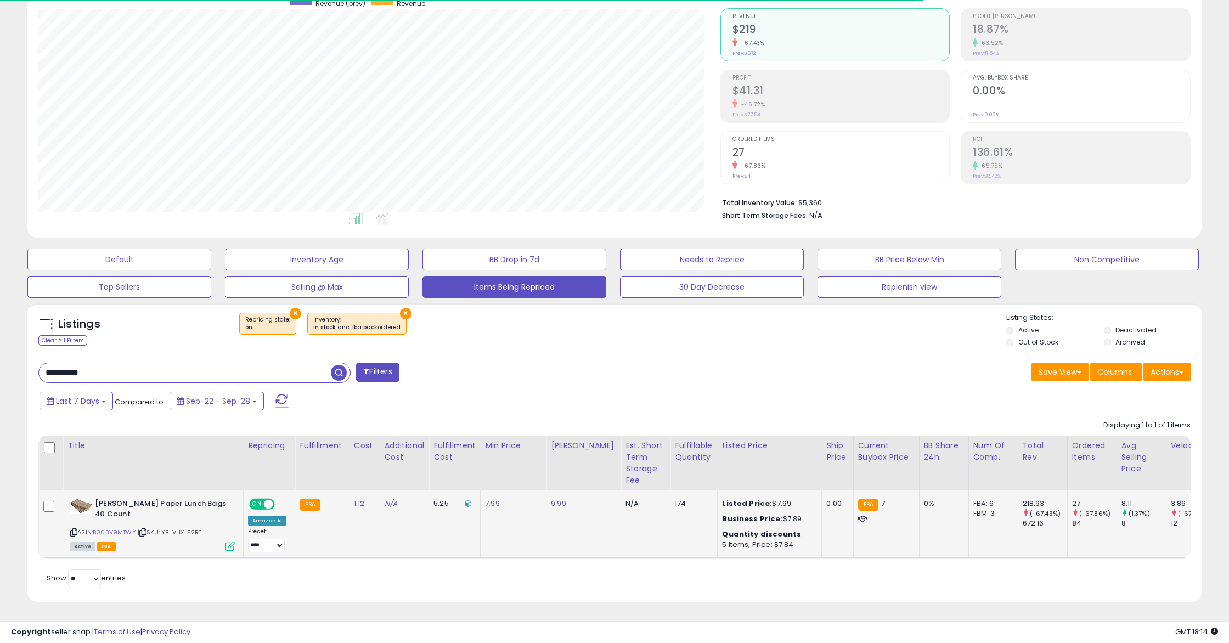 This screenshot has width=1229, height=643. What do you see at coordinates (1082, 30) in the screenshot?
I see `h2: 18.87%` at bounding box center [1082, 30].